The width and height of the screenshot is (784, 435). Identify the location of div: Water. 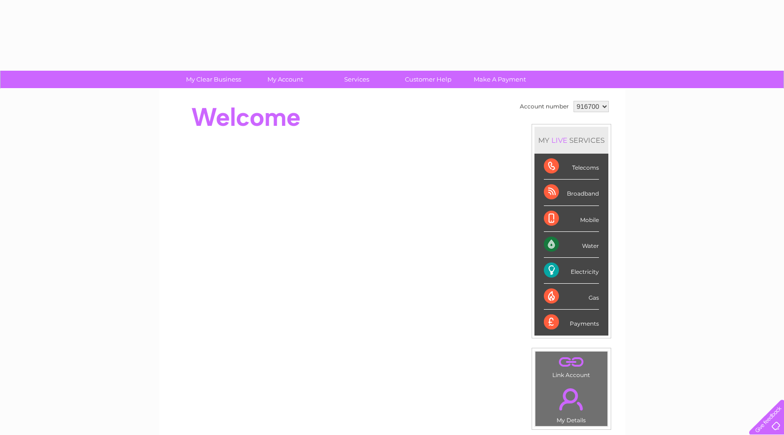
(571, 244).